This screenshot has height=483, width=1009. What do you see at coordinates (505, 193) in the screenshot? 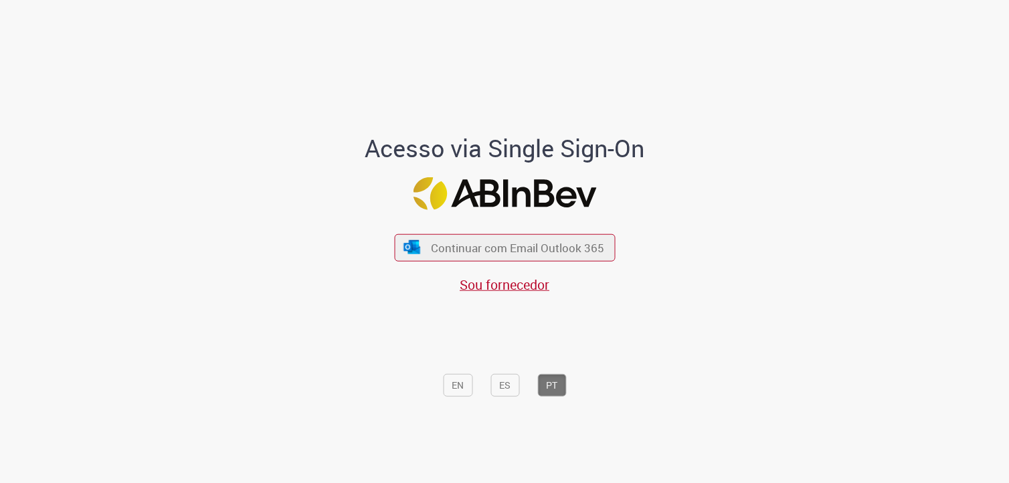
I see `img: Logo ABInBev` at bounding box center [505, 193].